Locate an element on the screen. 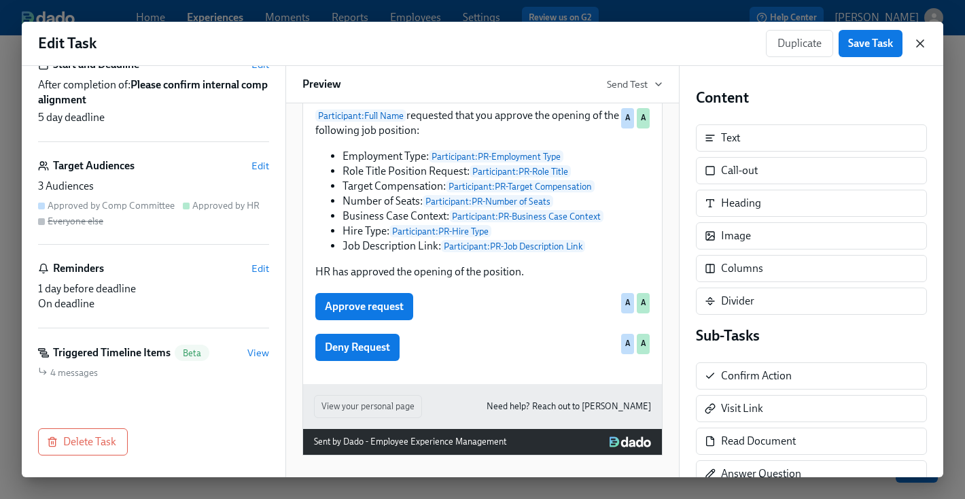  button: Send Test is located at coordinates (635, 84).